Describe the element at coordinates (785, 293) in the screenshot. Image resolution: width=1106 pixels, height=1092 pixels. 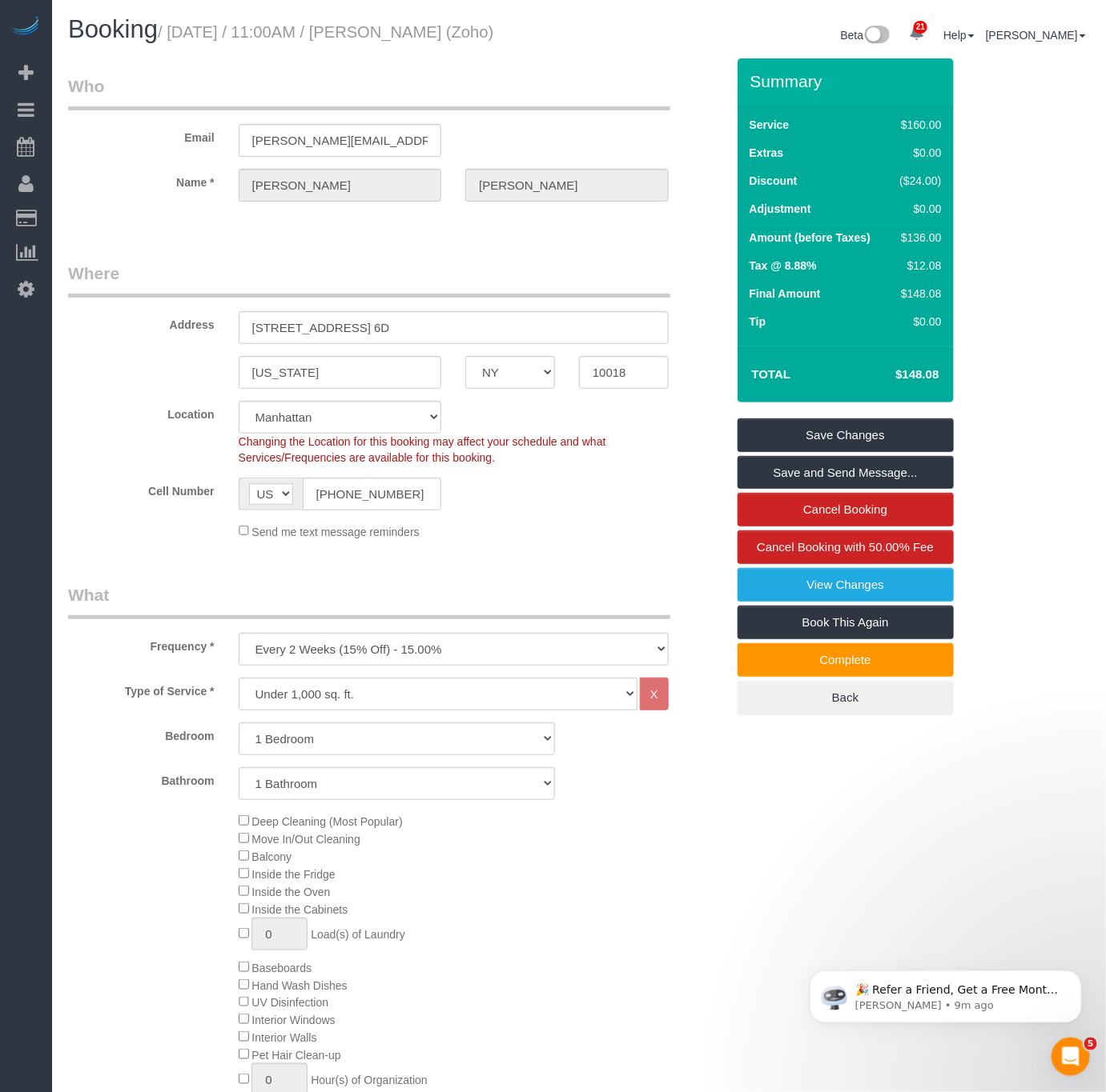
I see `label: Final Amount` at that location.